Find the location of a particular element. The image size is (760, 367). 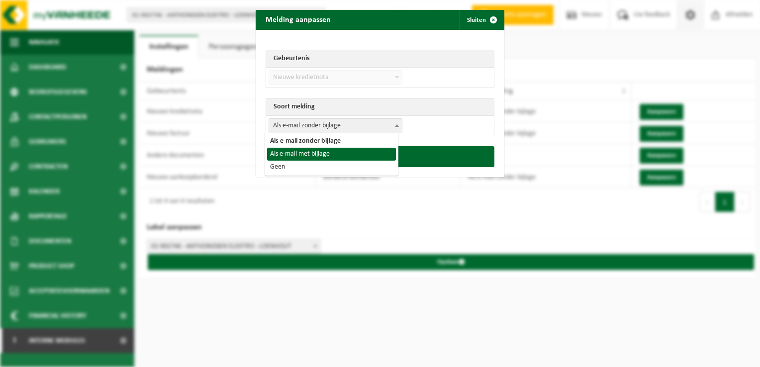

h2: Melding aanpassen is located at coordinates (298, 19).